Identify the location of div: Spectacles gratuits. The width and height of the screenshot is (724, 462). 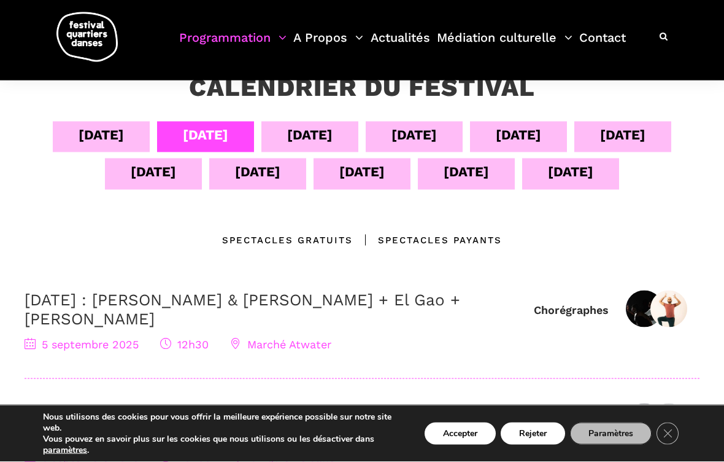
(287, 240).